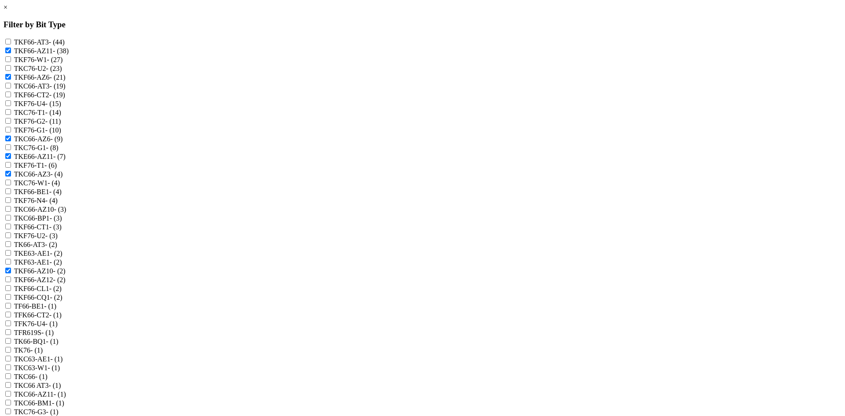 The image size is (845, 416). I want to click on label: TKF63-AE1, so click(38, 262).